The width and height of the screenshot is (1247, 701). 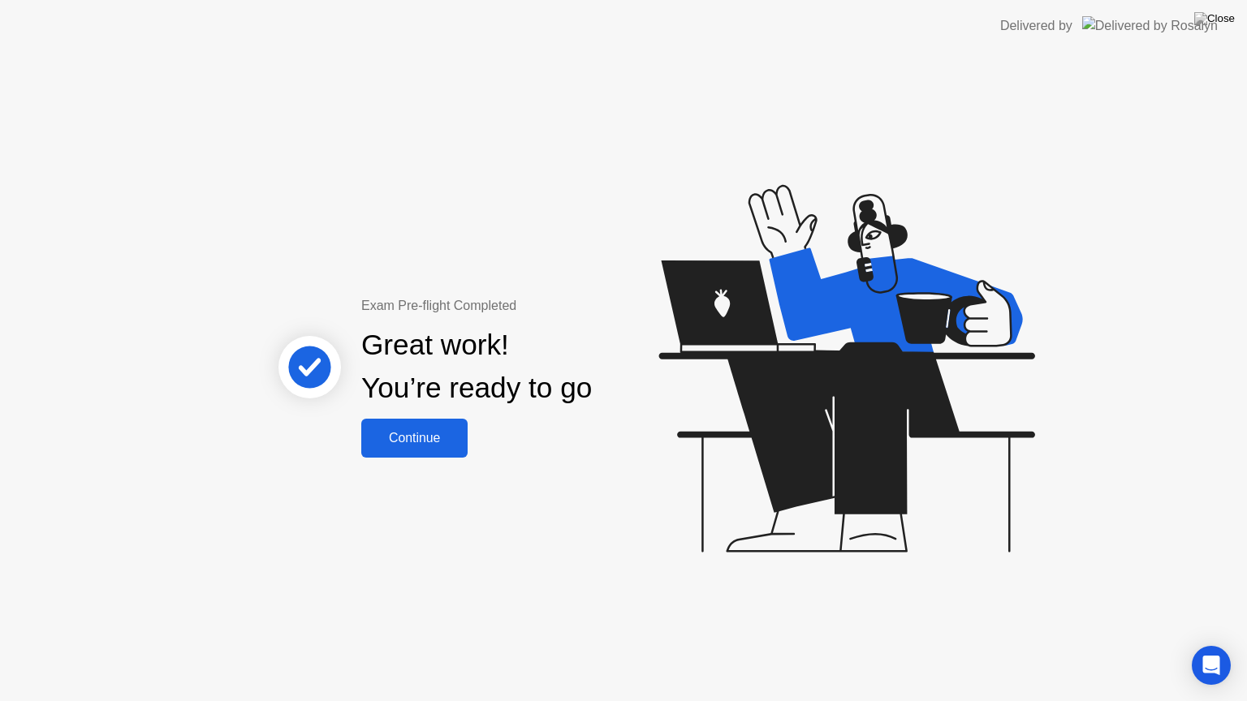 What do you see at coordinates (1211, 666) in the screenshot?
I see `div: Open Intercom Messenger` at bounding box center [1211, 666].